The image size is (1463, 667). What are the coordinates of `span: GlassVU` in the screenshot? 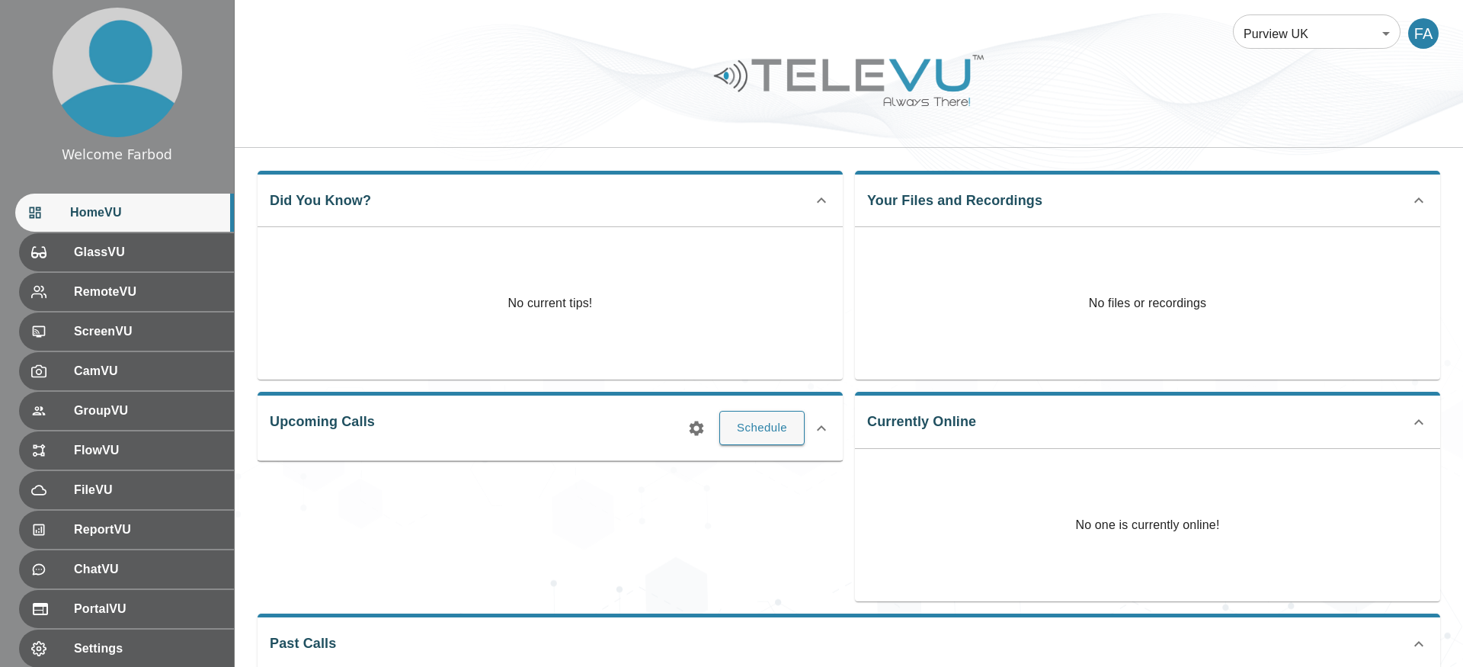 It's located at (148, 252).